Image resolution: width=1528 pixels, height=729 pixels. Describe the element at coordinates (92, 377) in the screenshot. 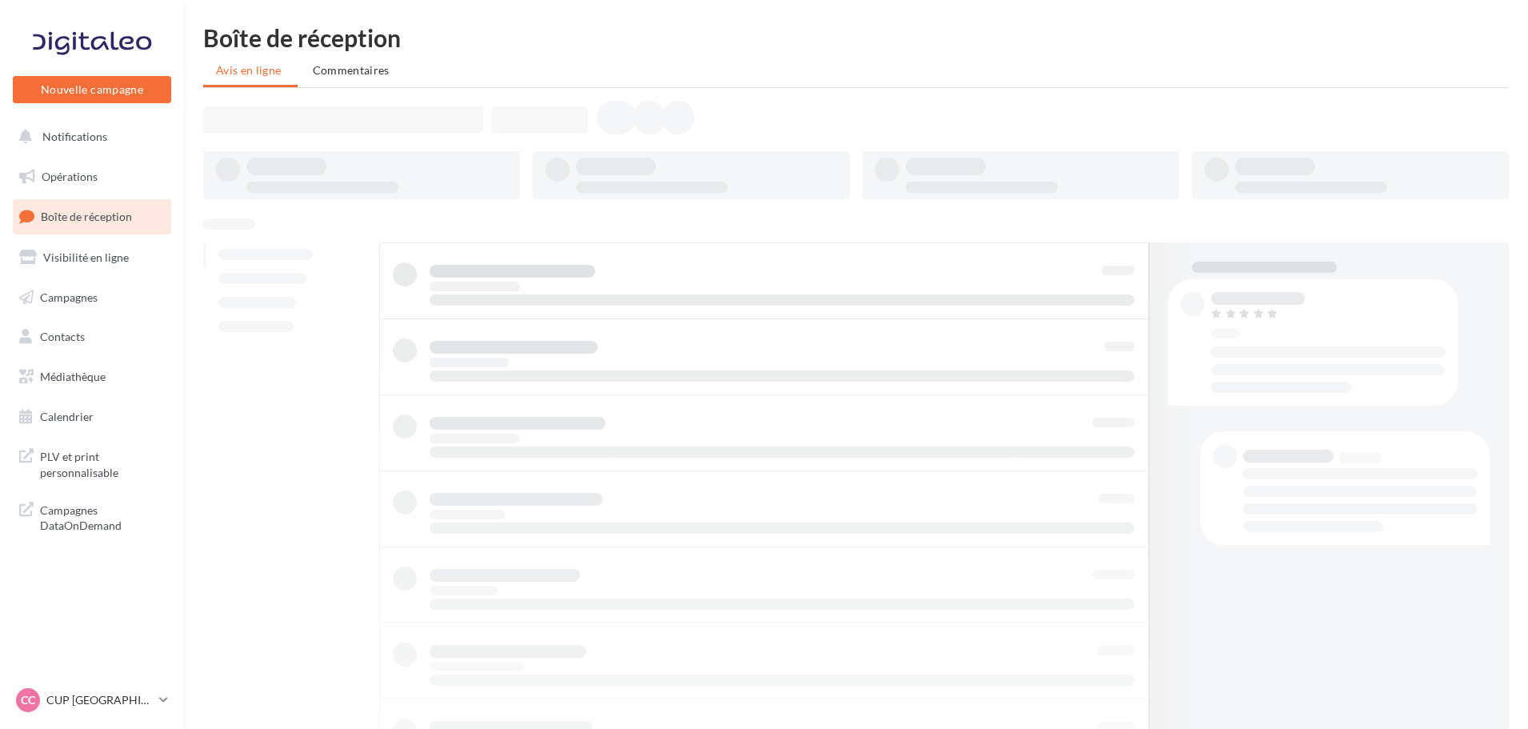

I see `a: Médiathèque` at that location.